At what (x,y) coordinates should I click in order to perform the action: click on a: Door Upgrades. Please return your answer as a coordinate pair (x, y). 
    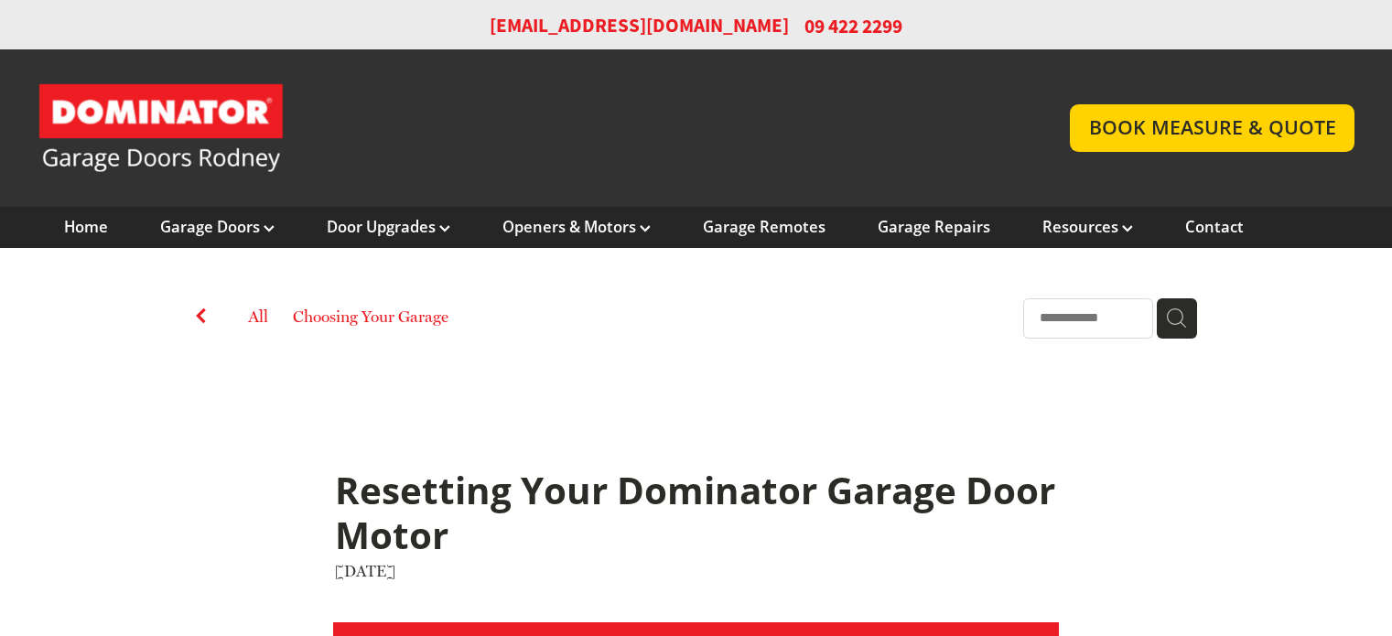
    Looking at the image, I should click on (388, 227).